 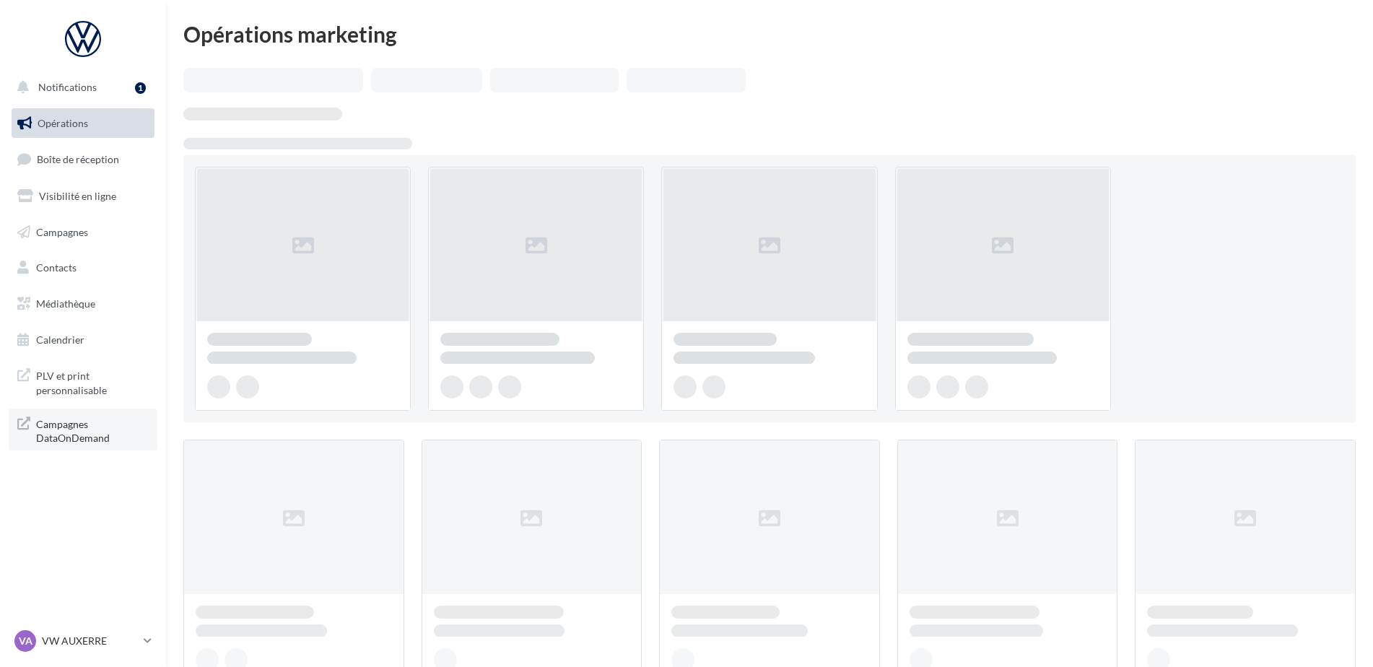 I want to click on span: Médiathèque, so click(x=66, y=303).